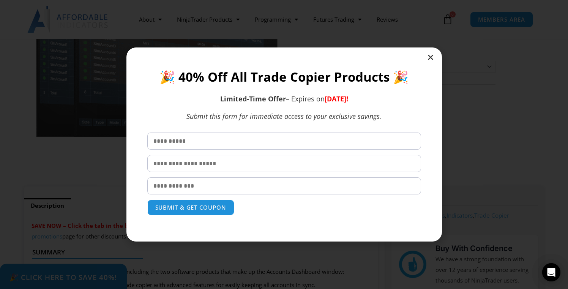 This screenshot has width=568, height=289. What do you see at coordinates (430, 57) in the screenshot?
I see `a: Close` at bounding box center [430, 57].